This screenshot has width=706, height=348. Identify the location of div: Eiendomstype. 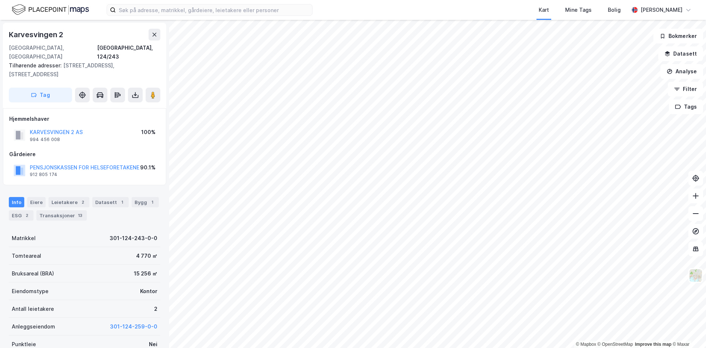
(30, 291).